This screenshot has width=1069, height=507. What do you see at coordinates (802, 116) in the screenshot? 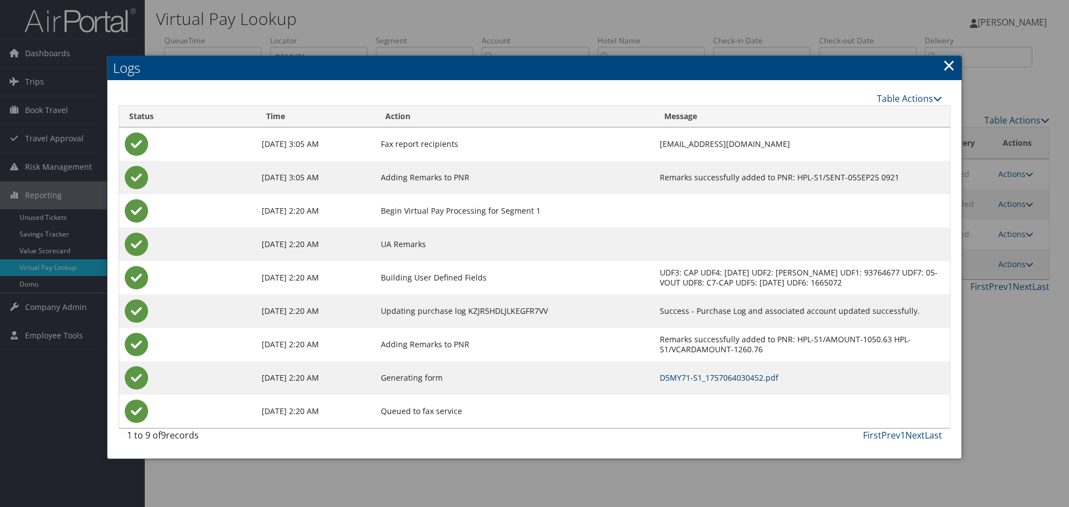
I see `th: Message: activate to sort column ascending` at bounding box center [802, 116].